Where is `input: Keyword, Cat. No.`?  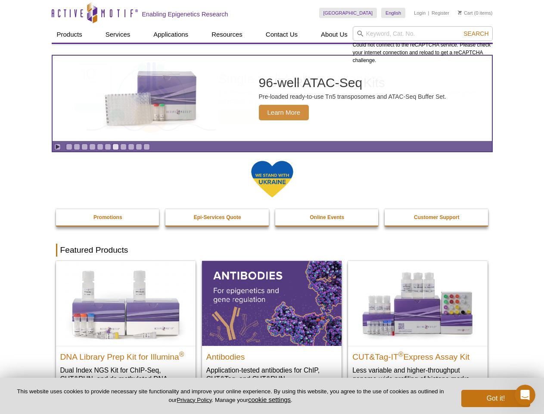
input: Keyword, Cat. No. is located at coordinates (423, 34).